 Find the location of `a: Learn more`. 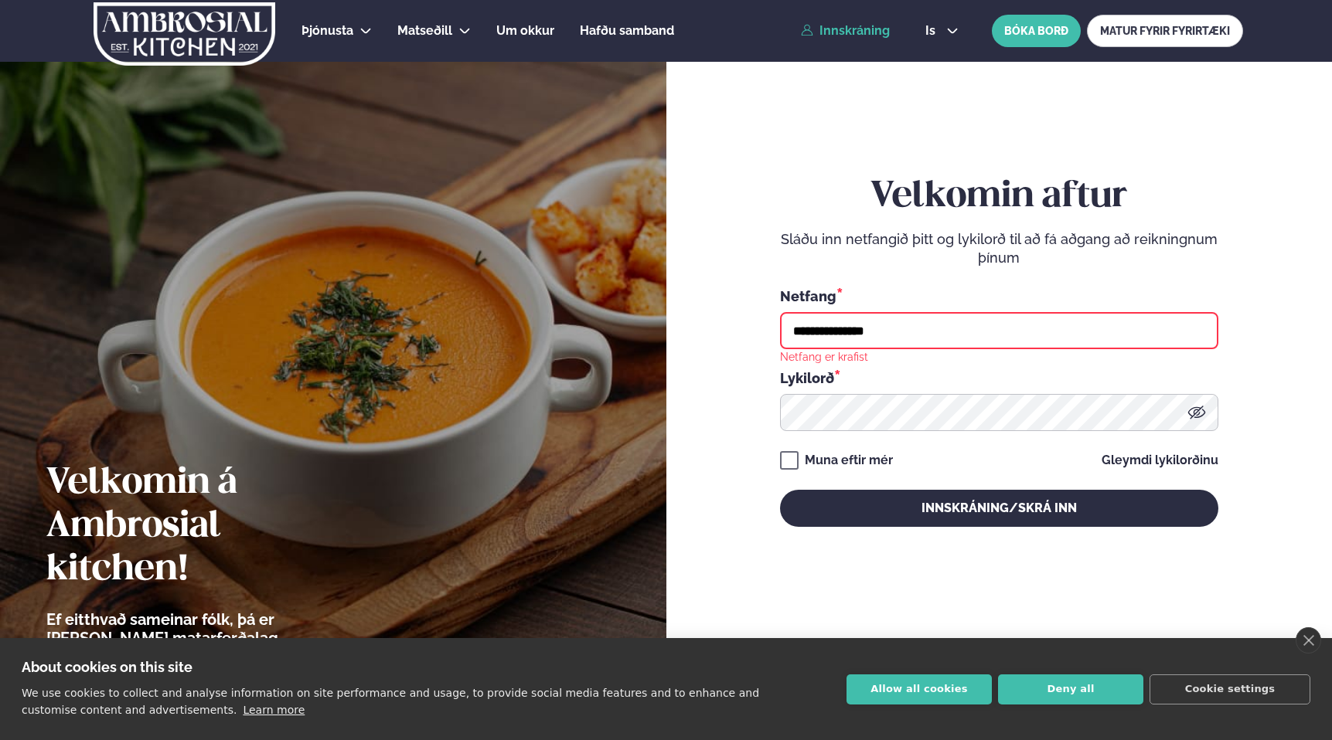

a: Learn more is located at coordinates (274, 710).